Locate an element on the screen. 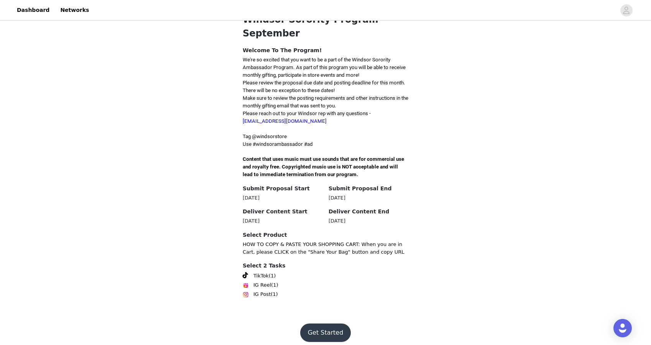 Image resolution: width=651 pixels, height=345 pixels. img: Instagram Reels Icon is located at coordinates (246, 285).